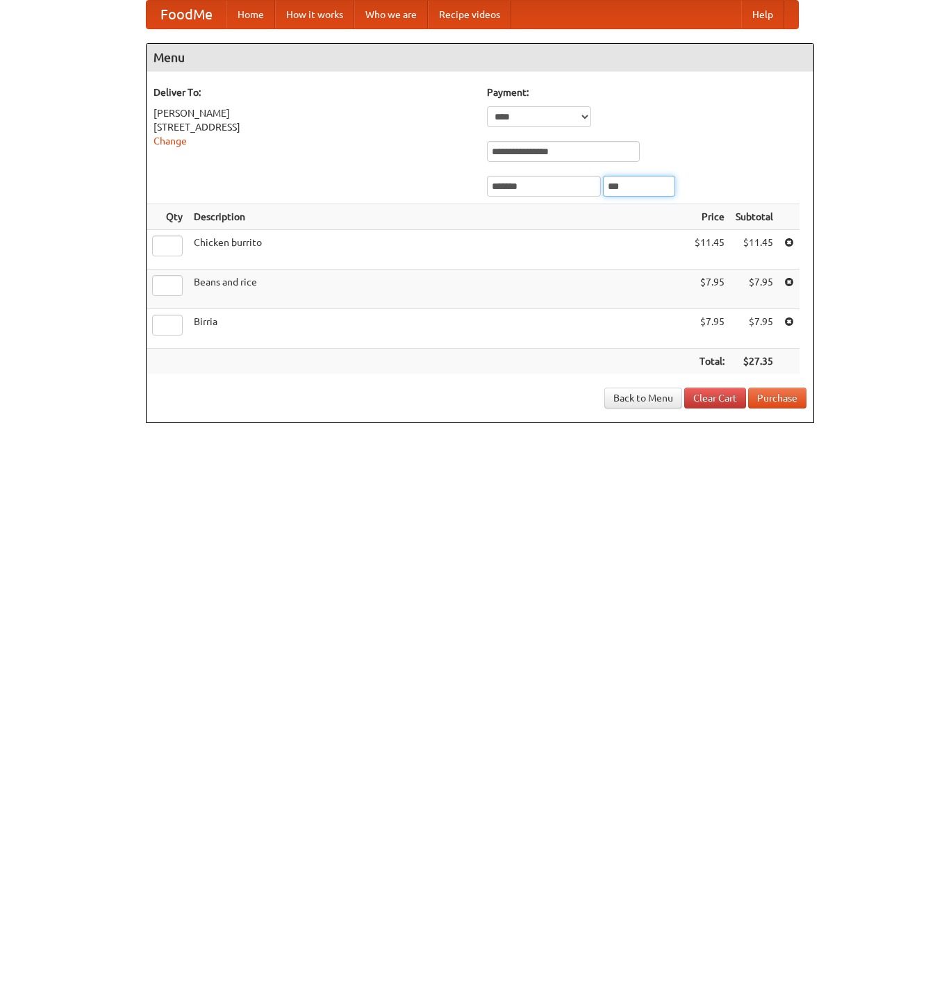 This screenshot has height=983, width=944. What do you see at coordinates (313, 92) in the screenshot?
I see `h5: Deliver To:` at bounding box center [313, 92].